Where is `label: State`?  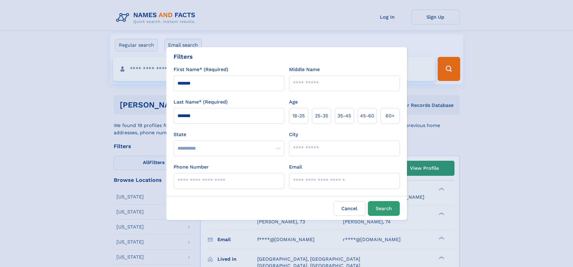 label: State is located at coordinates (229, 135).